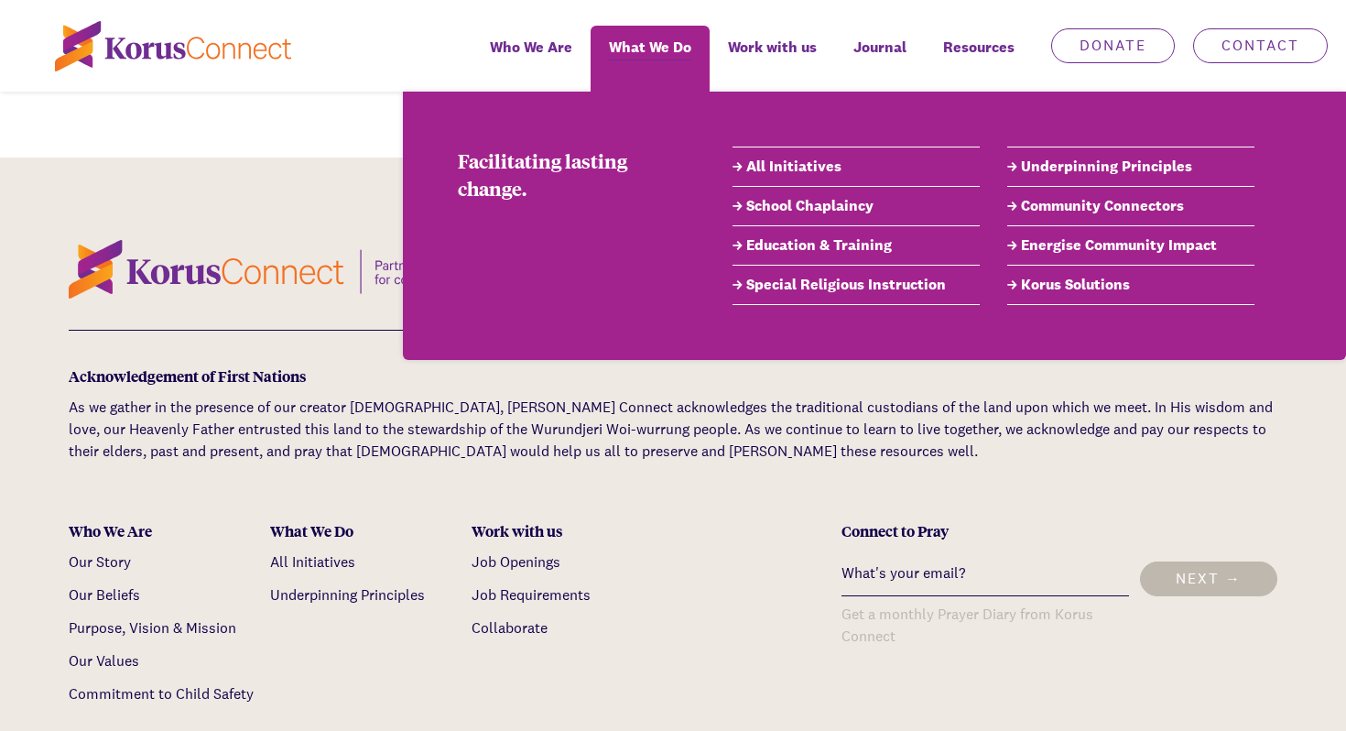 The image size is (1346, 731). Describe the element at coordinates (650, 47) in the screenshot. I see `span: What We Do` at that location.